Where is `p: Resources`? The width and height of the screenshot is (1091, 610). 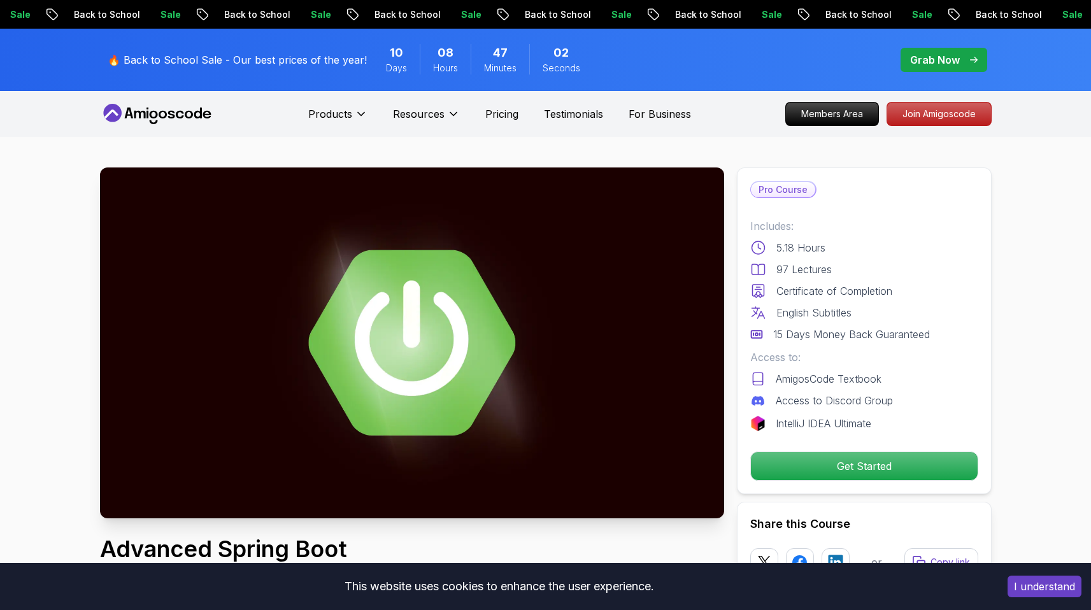
p: Resources is located at coordinates (418, 114).